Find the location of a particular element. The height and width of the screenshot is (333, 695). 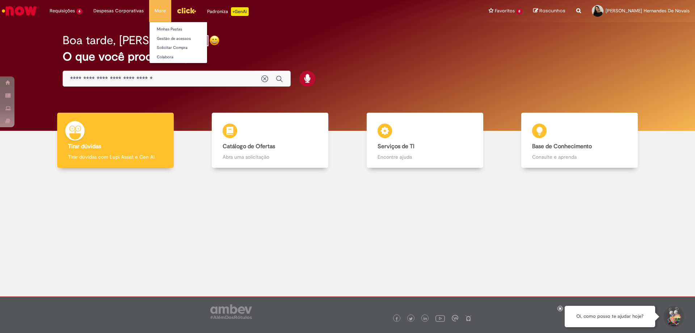

a: Serviços de TI Encontre ajuda is located at coordinates (425, 140).